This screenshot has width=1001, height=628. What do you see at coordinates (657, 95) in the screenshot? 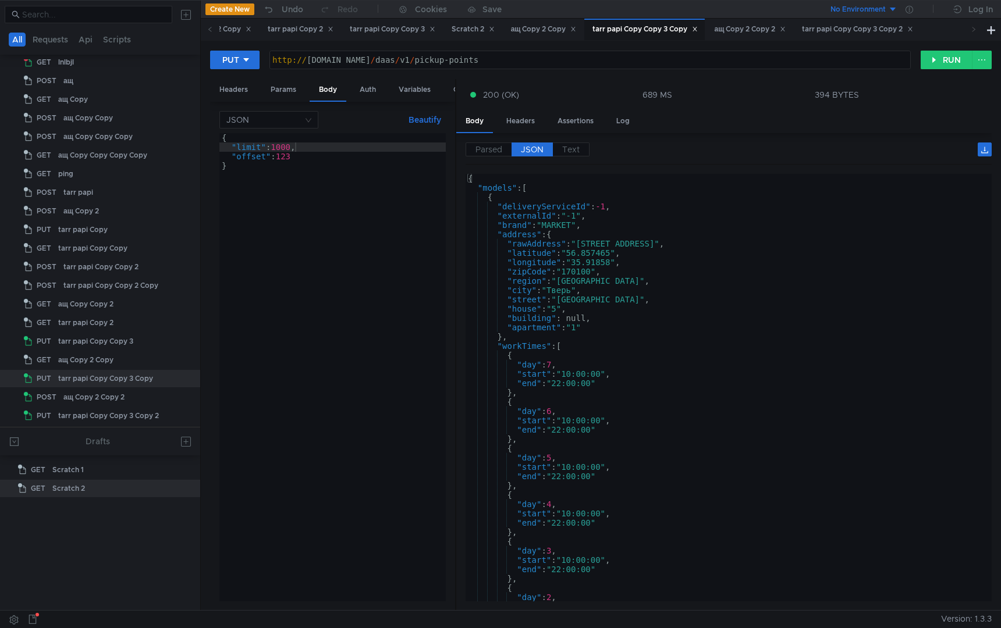
I see `div: 689 MS` at bounding box center [657, 95].